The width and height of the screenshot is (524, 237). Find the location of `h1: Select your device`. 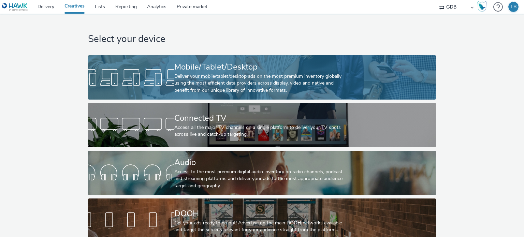

h1: Select your device is located at coordinates (262, 39).